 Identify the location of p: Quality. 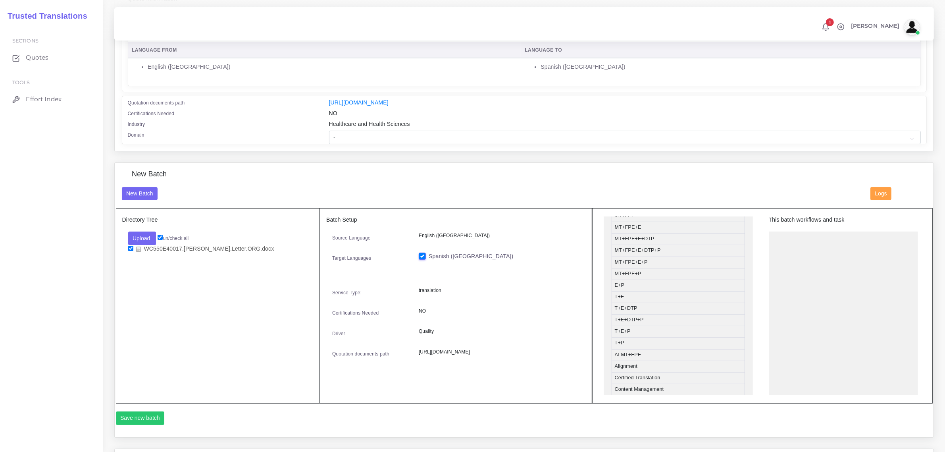
(499, 331).